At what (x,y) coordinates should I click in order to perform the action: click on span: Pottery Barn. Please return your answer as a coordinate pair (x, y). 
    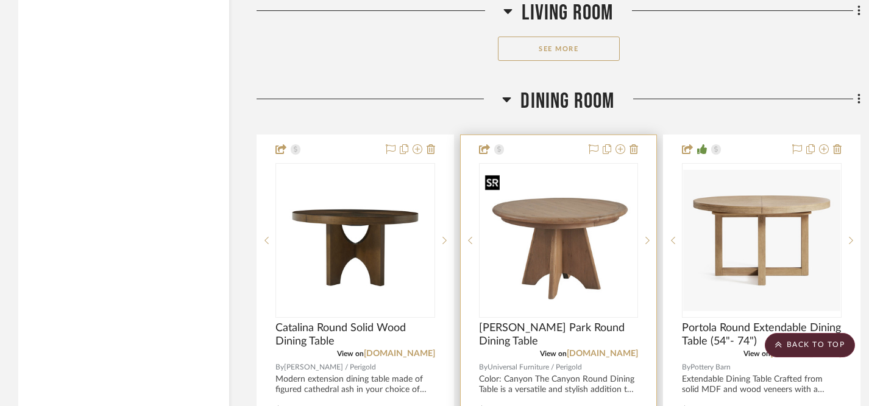
    Looking at the image, I should click on (710, 367).